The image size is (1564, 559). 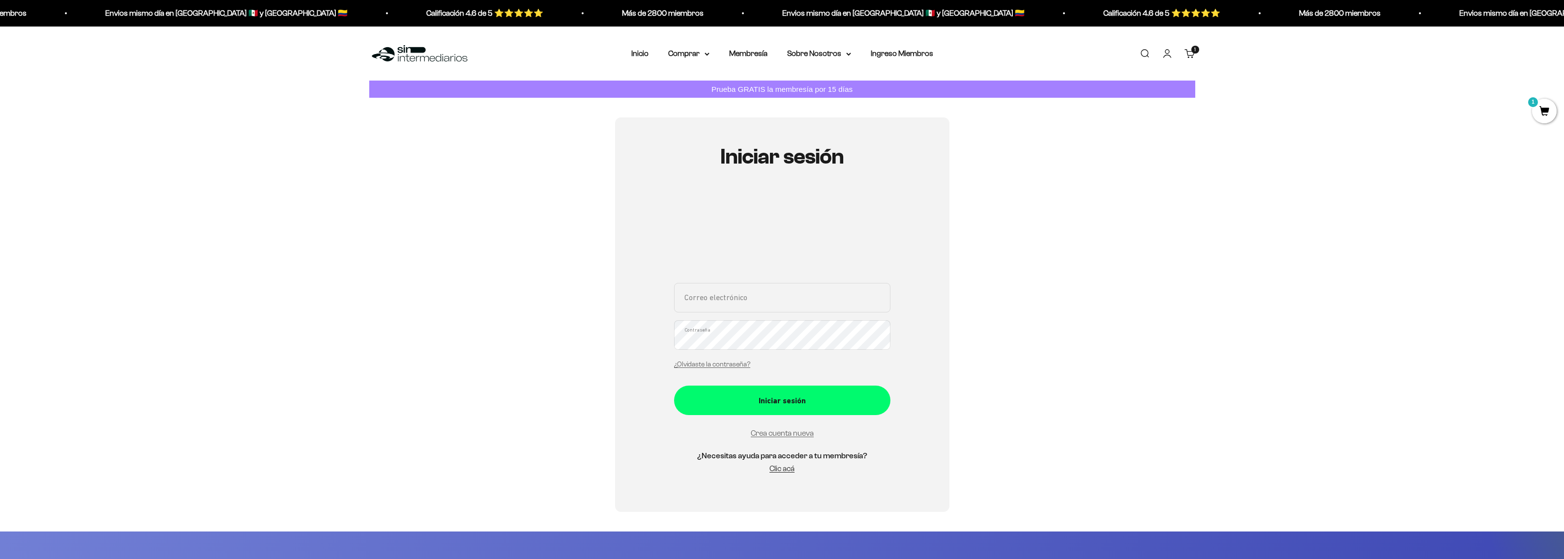 What do you see at coordinates (748, 53) in the screenshot?
I see `a: Membresía` at bounding box center [748, 53].